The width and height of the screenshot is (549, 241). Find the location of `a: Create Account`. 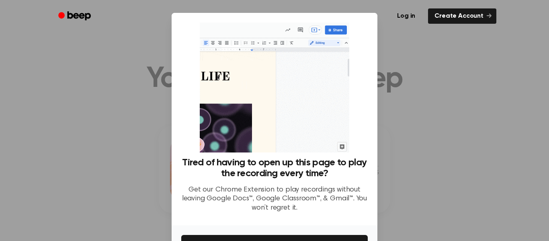

a: Create Account is located at coordinates (462, 16).